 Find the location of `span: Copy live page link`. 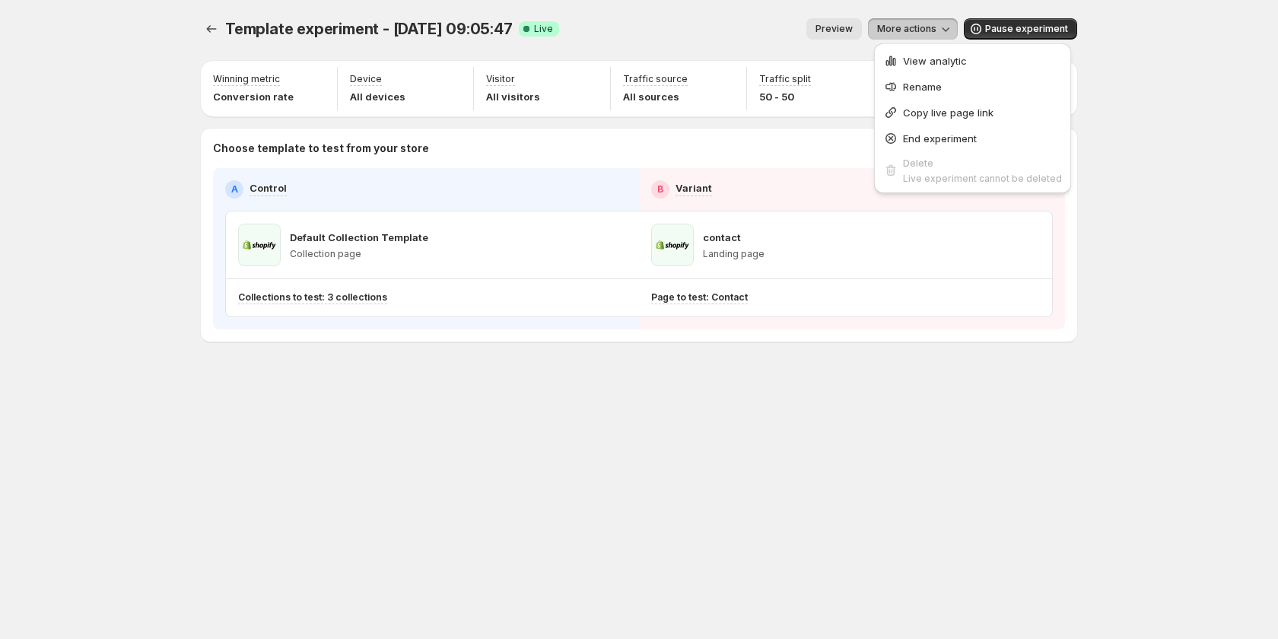

span: Copy live page link is located at coordinates (948, 113).